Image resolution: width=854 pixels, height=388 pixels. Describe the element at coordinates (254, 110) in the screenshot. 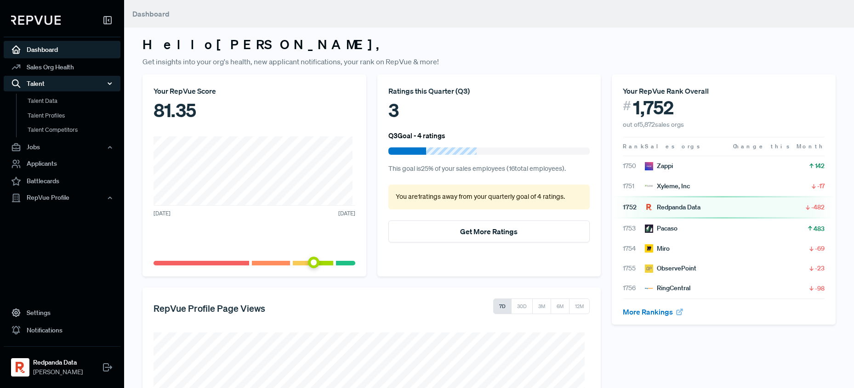

I see `div: 81.35` at that location.